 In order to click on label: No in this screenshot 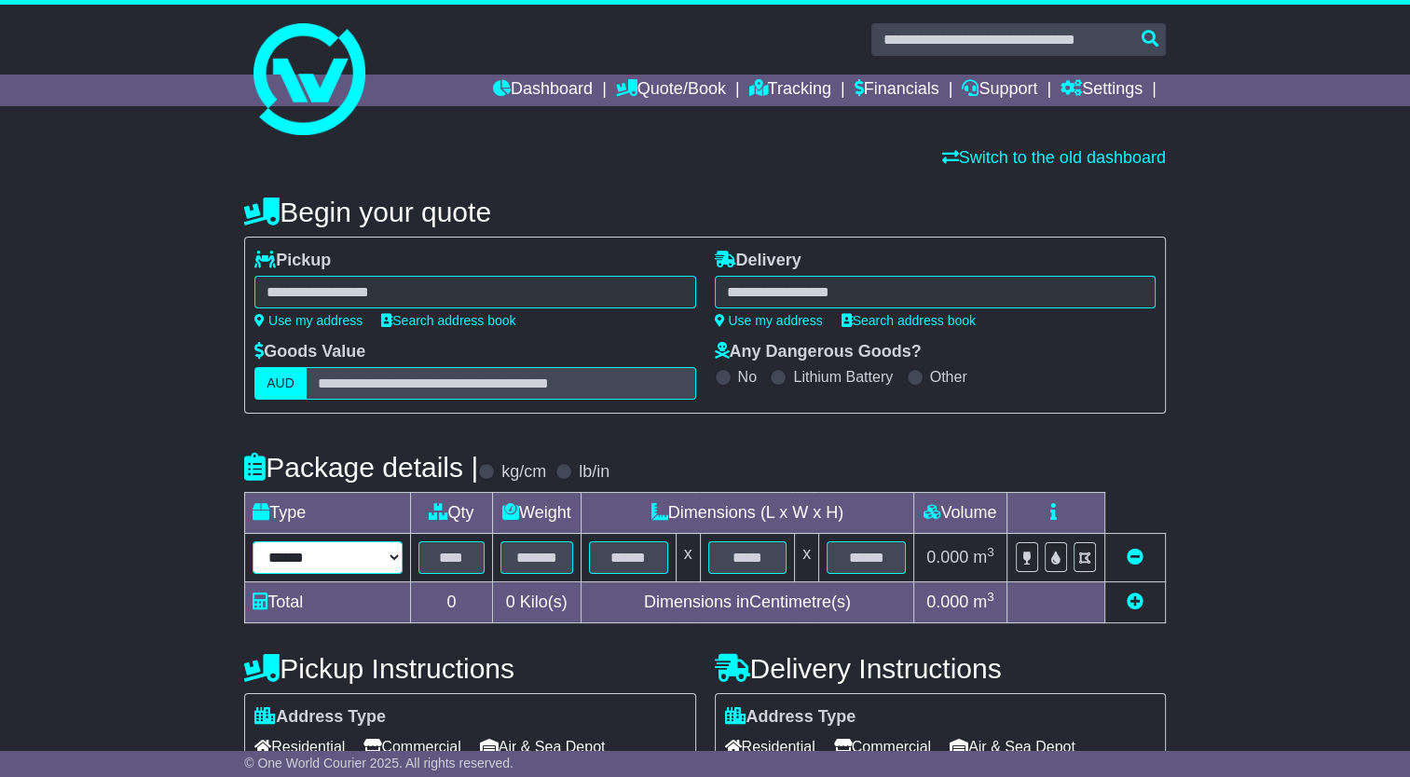, I will do `click(747, 376)`.